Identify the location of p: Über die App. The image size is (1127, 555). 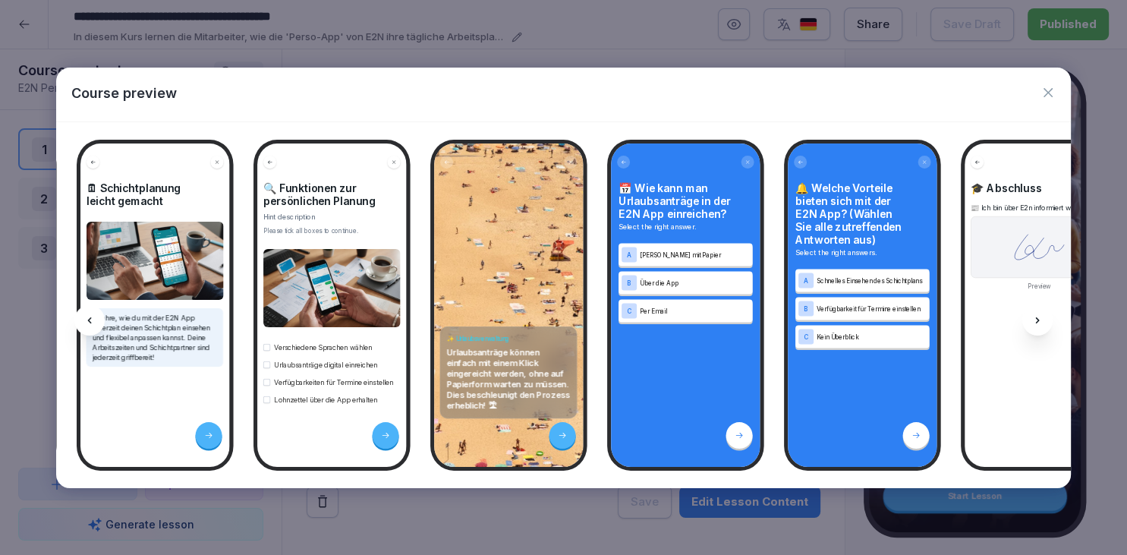
(694, 282).